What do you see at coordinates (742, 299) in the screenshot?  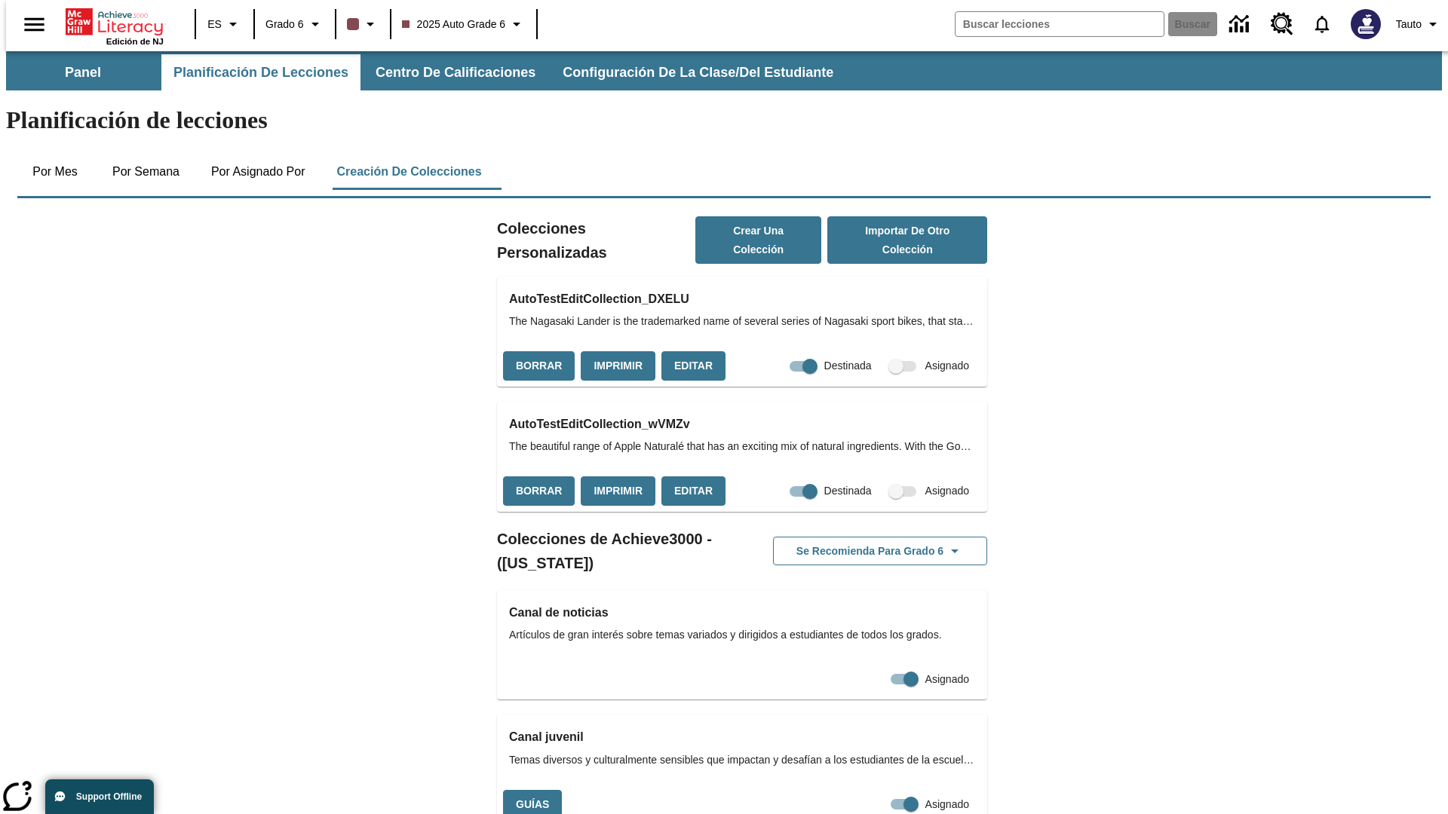 I see `h3: AutoTestEditCollection_DXELU` at bounding box center [742, 299].